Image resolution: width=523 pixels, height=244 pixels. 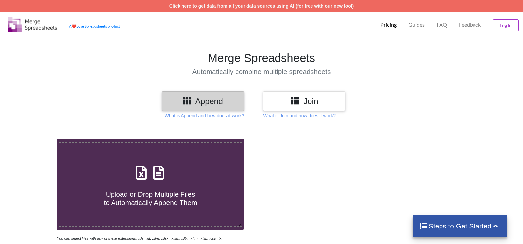 I want to click on h3: Append, so click(x=203, y=101).